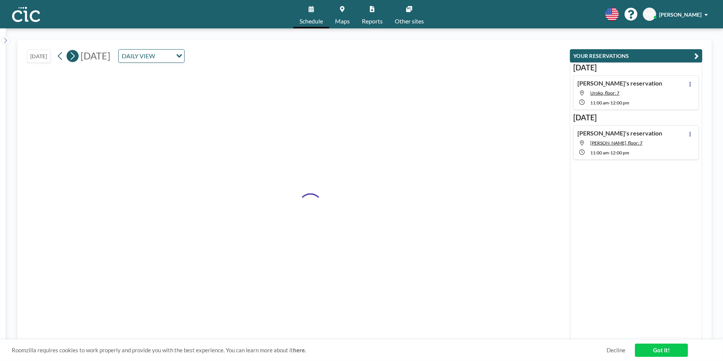 This screenshot has width=723, height=361. I want to click on span: HT, so click(649, 14).